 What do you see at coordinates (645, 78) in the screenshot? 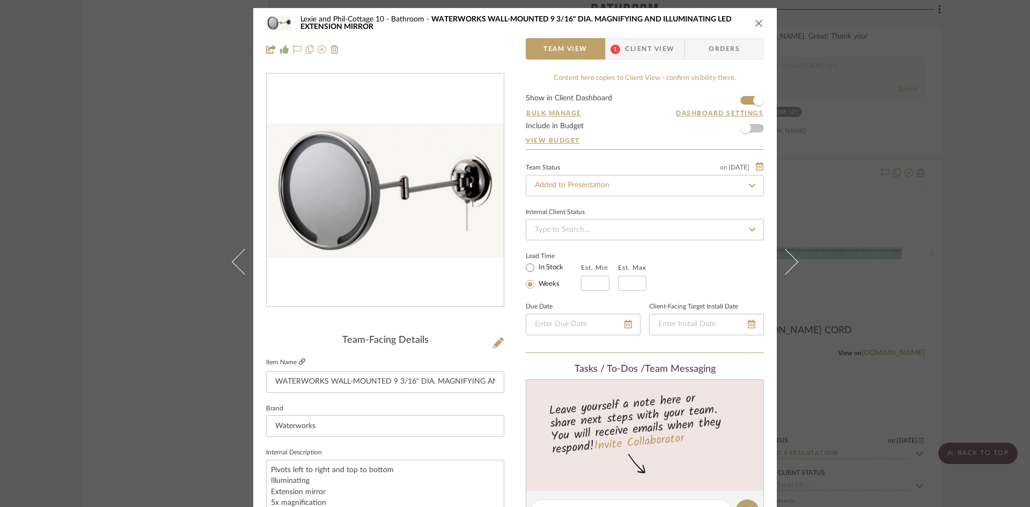
I see `div: Content here copies to Client View - confirm visibility there.` at bounding box center [645, 78].